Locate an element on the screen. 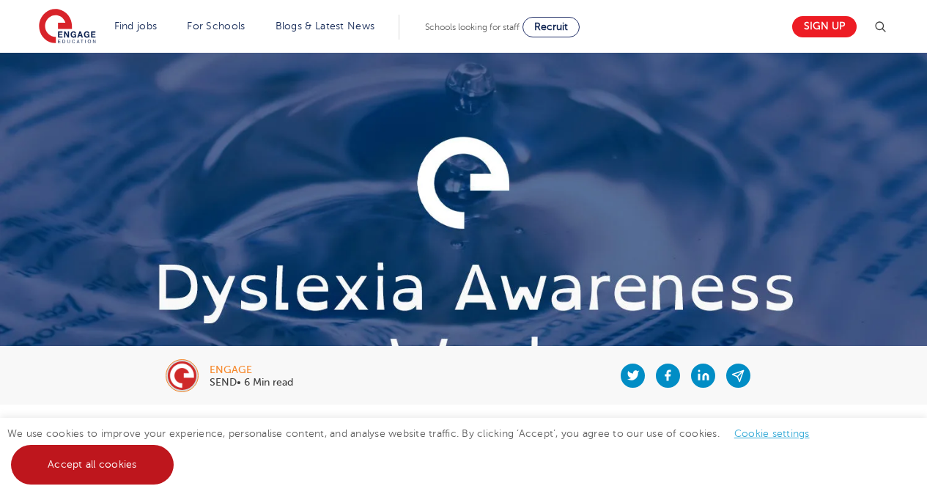 This screenshot has height=497, width=927. a: Accept all cookies is located at coordinates (92, 464).